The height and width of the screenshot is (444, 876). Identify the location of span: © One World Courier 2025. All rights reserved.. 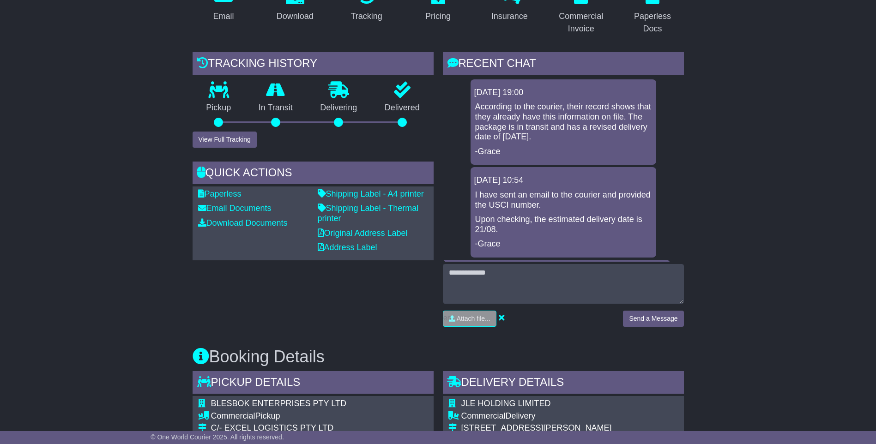
(217, 437).